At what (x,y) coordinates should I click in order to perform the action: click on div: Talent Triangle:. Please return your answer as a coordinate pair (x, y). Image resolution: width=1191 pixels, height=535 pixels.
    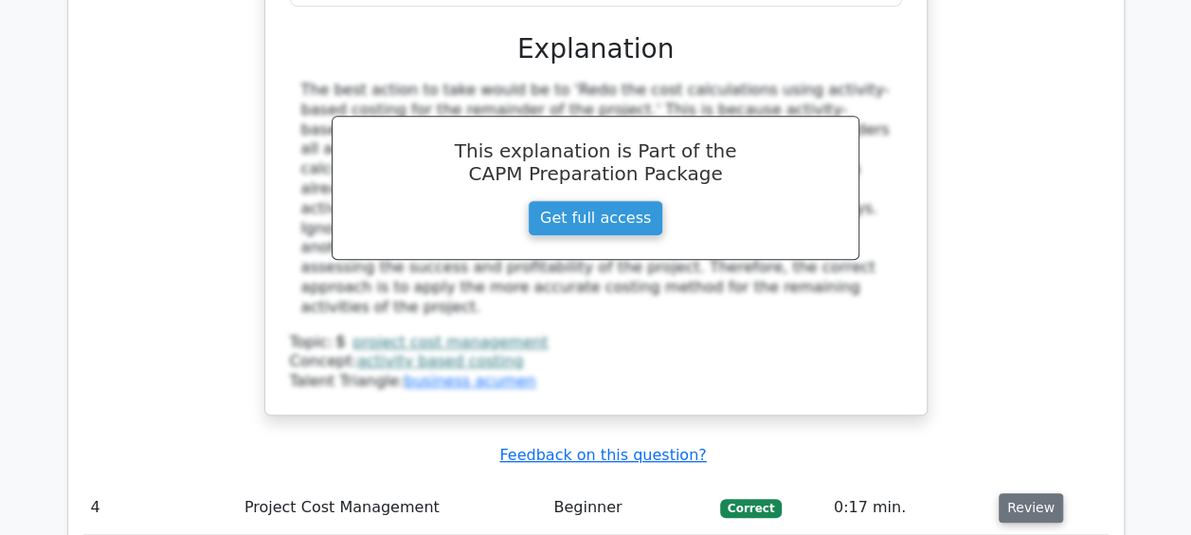
    Looking at the image, I should click on (596, 362).